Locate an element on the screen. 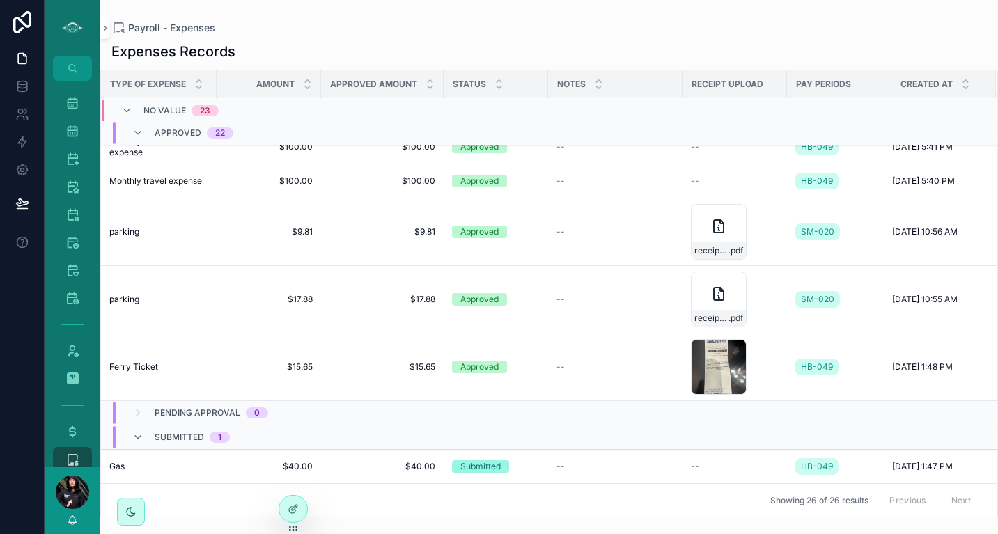  span: Payroll - Expenses is located at coordinates (171, 28).